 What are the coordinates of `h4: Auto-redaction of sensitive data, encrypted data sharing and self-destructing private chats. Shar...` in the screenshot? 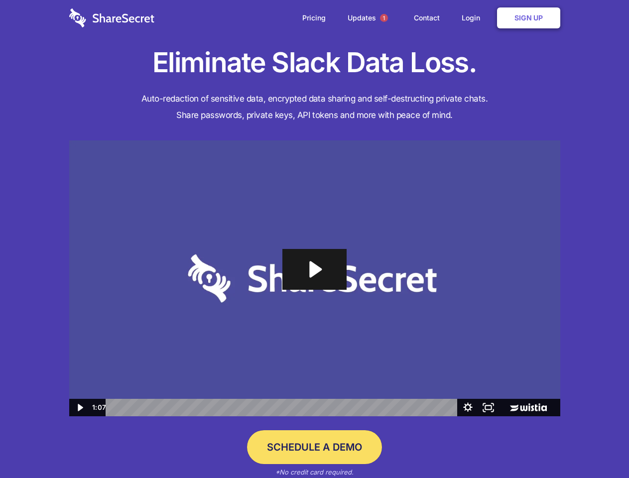 It's located at (315, 107).